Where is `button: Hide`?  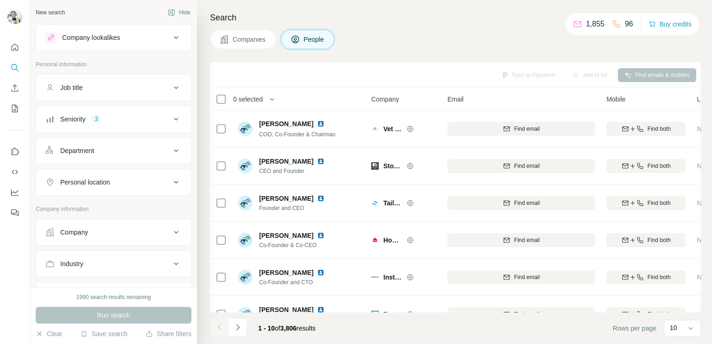
button: Hide is located at coordinates (179, 13).